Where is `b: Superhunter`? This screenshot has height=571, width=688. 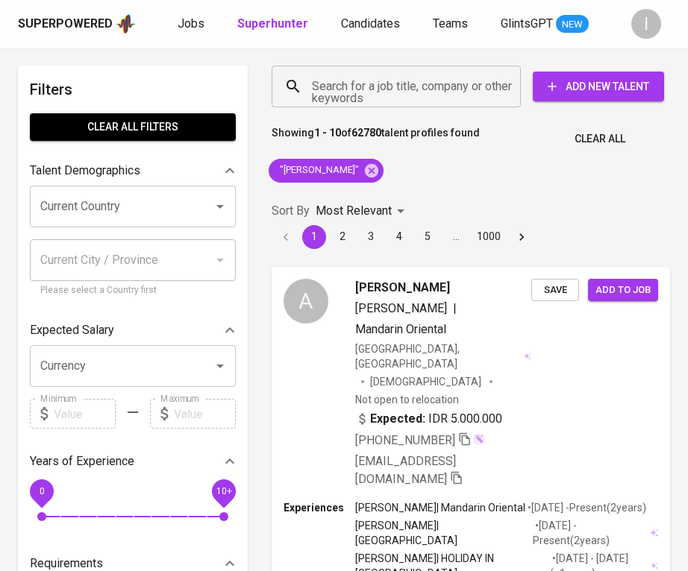
b: Superhunter is located at coordinates (272, 23).